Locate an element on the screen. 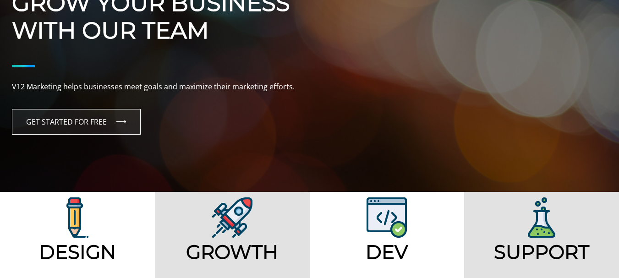 This screenshot has height=278, width=619. h2: Support is located at coordinates (542, 252).